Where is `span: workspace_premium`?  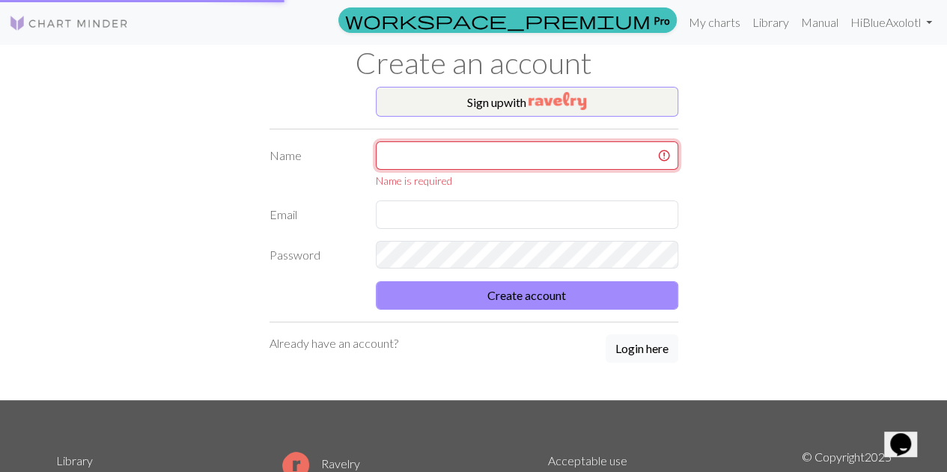
span: workspace_premium is located at coordinates (498, 20).